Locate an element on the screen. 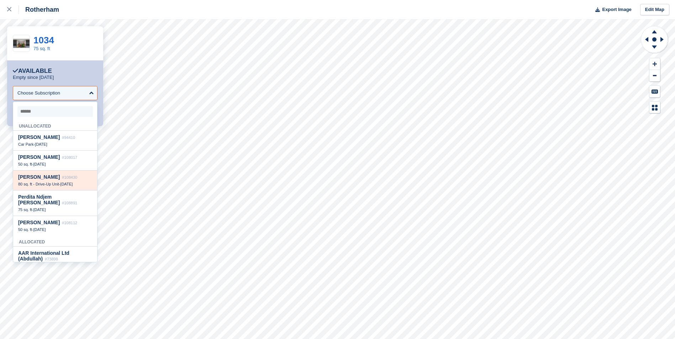 The width and height of the screenshot is (675, 339). a: Edit Map is located at coordinates (655, 10).